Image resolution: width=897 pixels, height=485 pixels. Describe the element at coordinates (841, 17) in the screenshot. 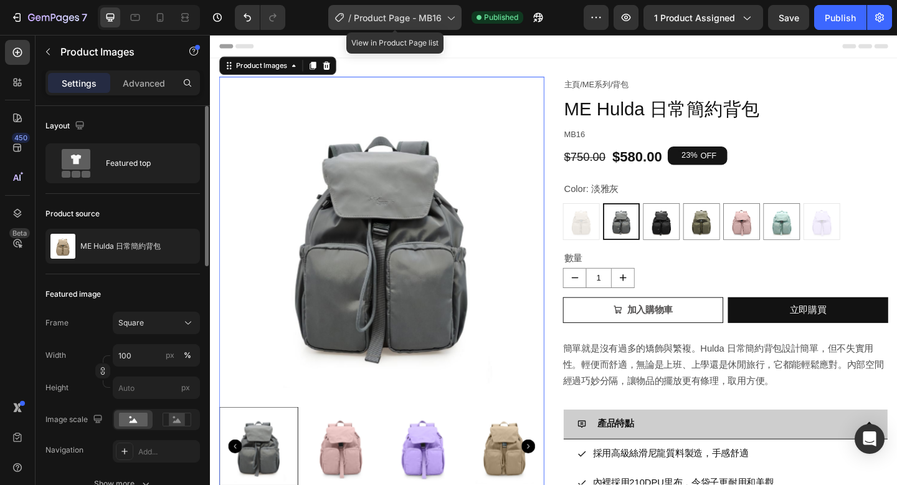

I see `div: Publish` at that location.